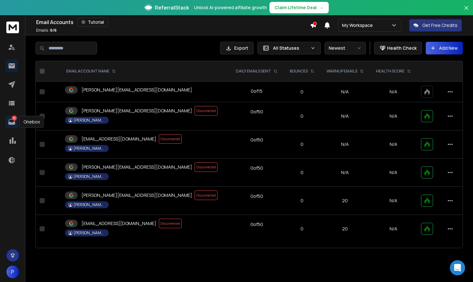  I want to click on a: 12, so click(12, 122).